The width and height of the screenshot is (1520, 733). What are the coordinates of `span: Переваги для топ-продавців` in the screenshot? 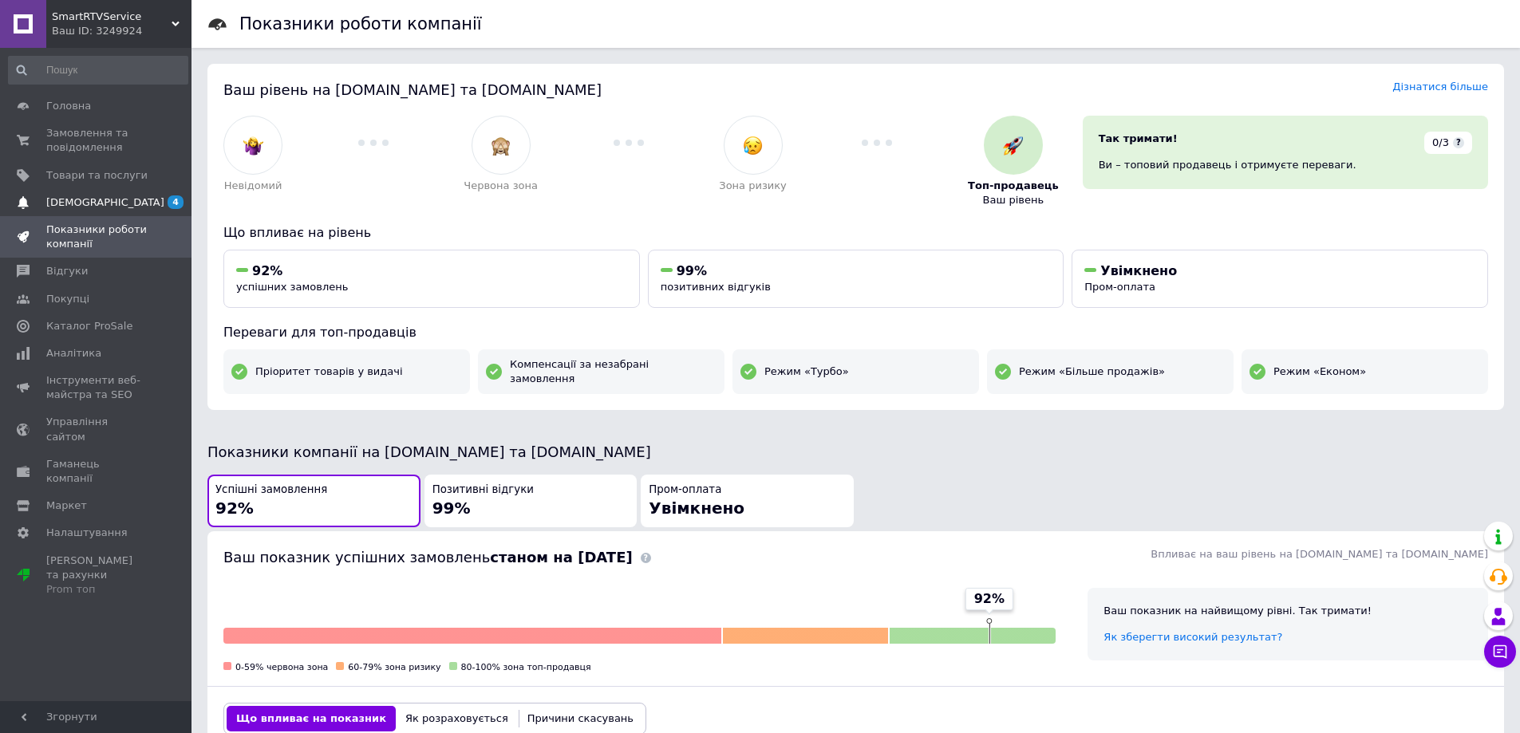 It's located at (320, 332).